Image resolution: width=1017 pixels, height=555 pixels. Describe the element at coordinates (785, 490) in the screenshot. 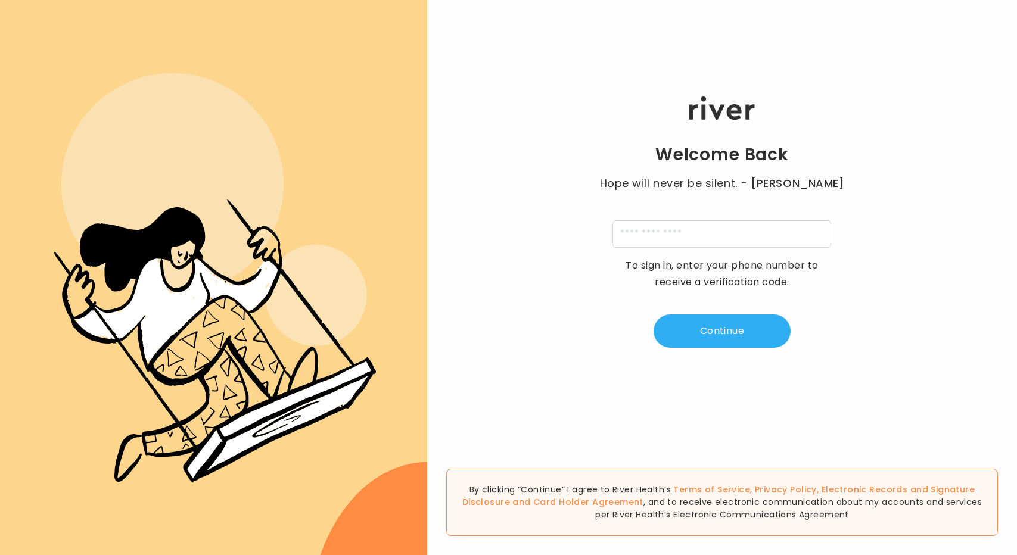

I see `a: Privacy Policy` at that location.